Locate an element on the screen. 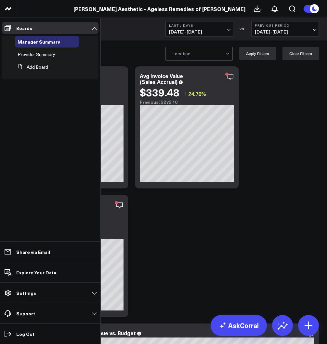 The width and height of the screenshot is (327, 344). p: Support is located at coordinates (26, 313).